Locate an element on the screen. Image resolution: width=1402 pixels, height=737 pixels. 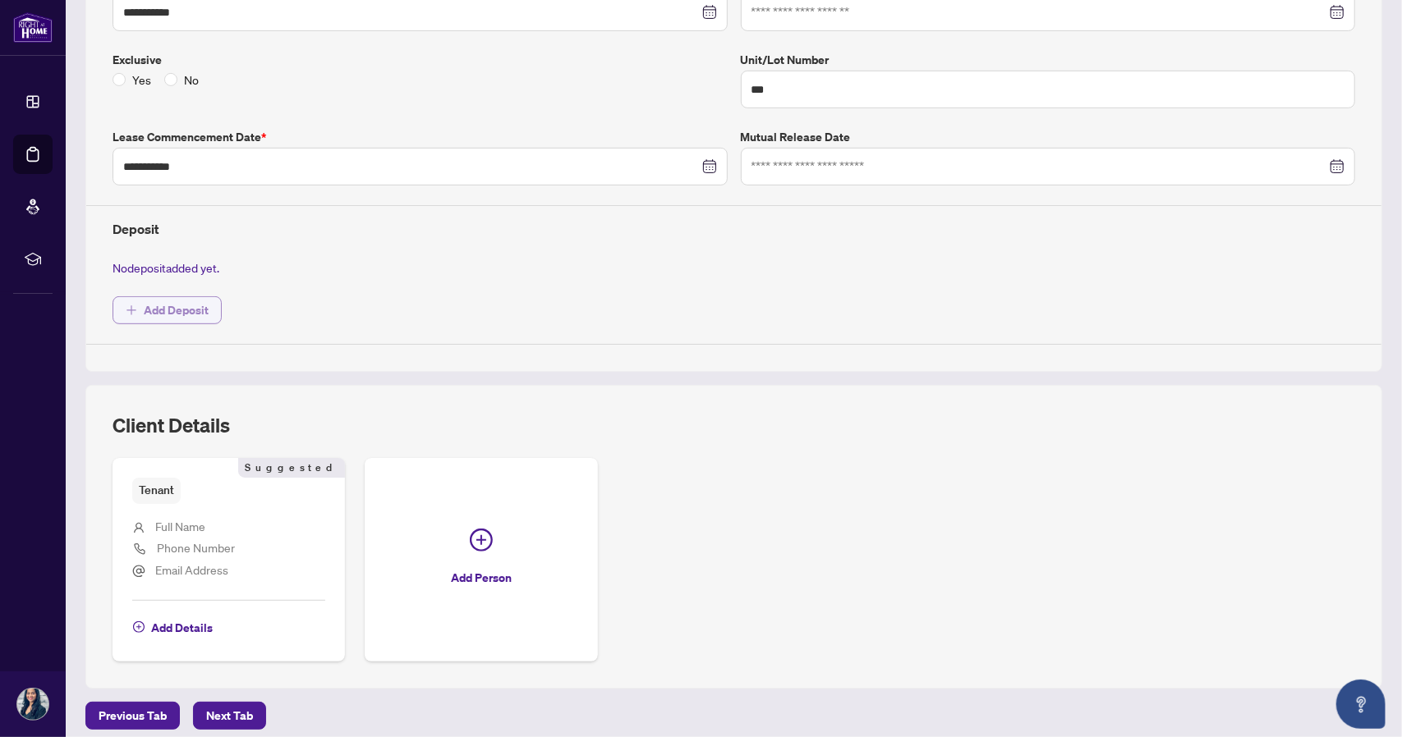
label: Mutual Release Date is located at coordinates (1048, 137).